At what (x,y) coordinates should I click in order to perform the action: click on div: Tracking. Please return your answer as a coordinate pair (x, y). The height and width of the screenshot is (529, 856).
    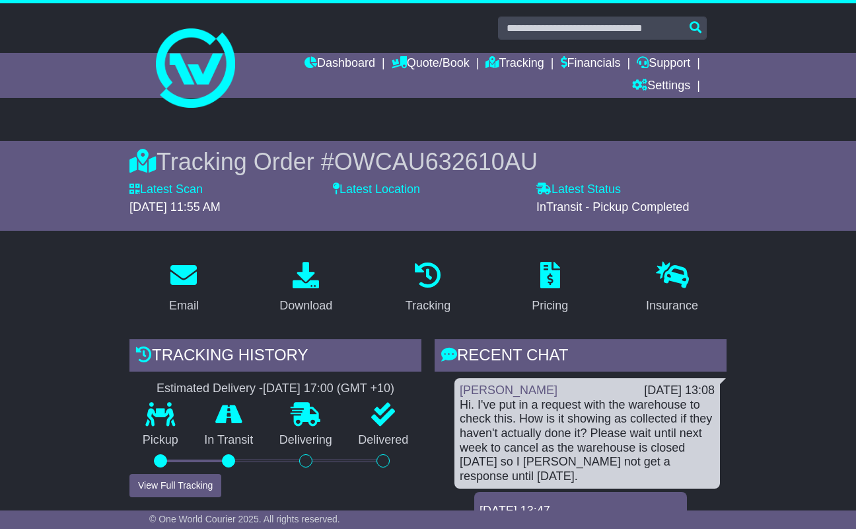
    Looking at the image, I should click on (428, 305).